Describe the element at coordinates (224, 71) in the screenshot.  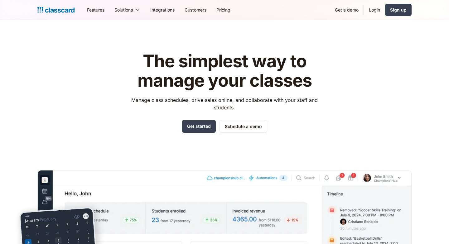
I see `h1: The simplest way to manage your classes` at that location.